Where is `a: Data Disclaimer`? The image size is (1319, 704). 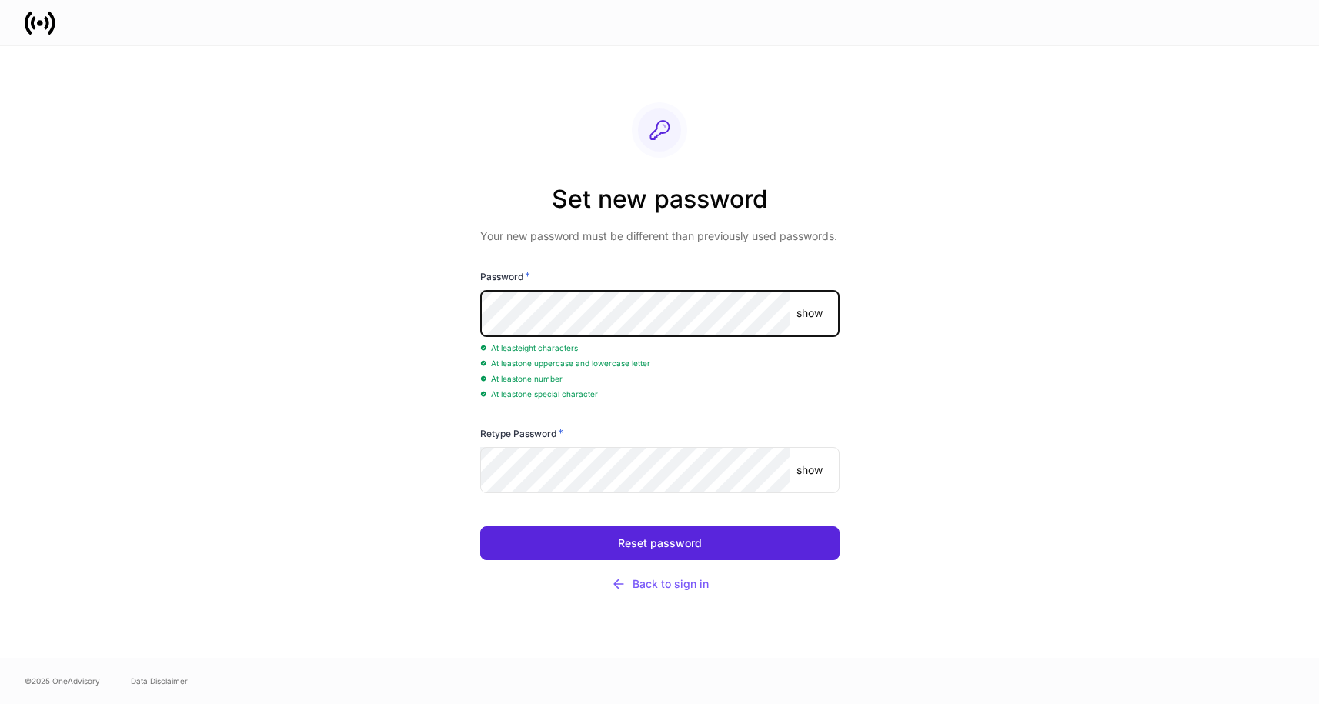 a: Data Disclaimer is located at coordinates (159, 681).